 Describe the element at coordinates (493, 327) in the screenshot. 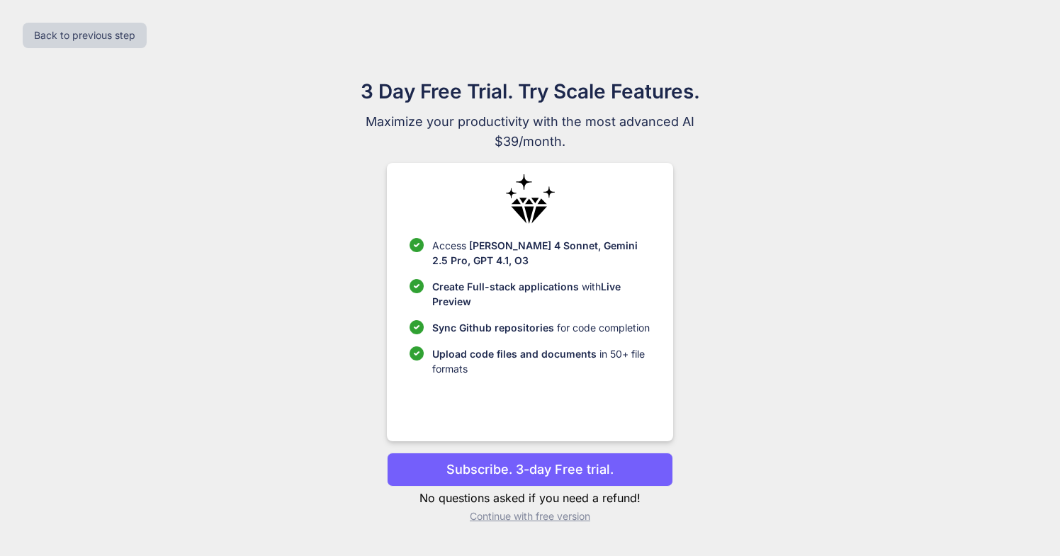

I see `span: Sync Github repositories` at that location.